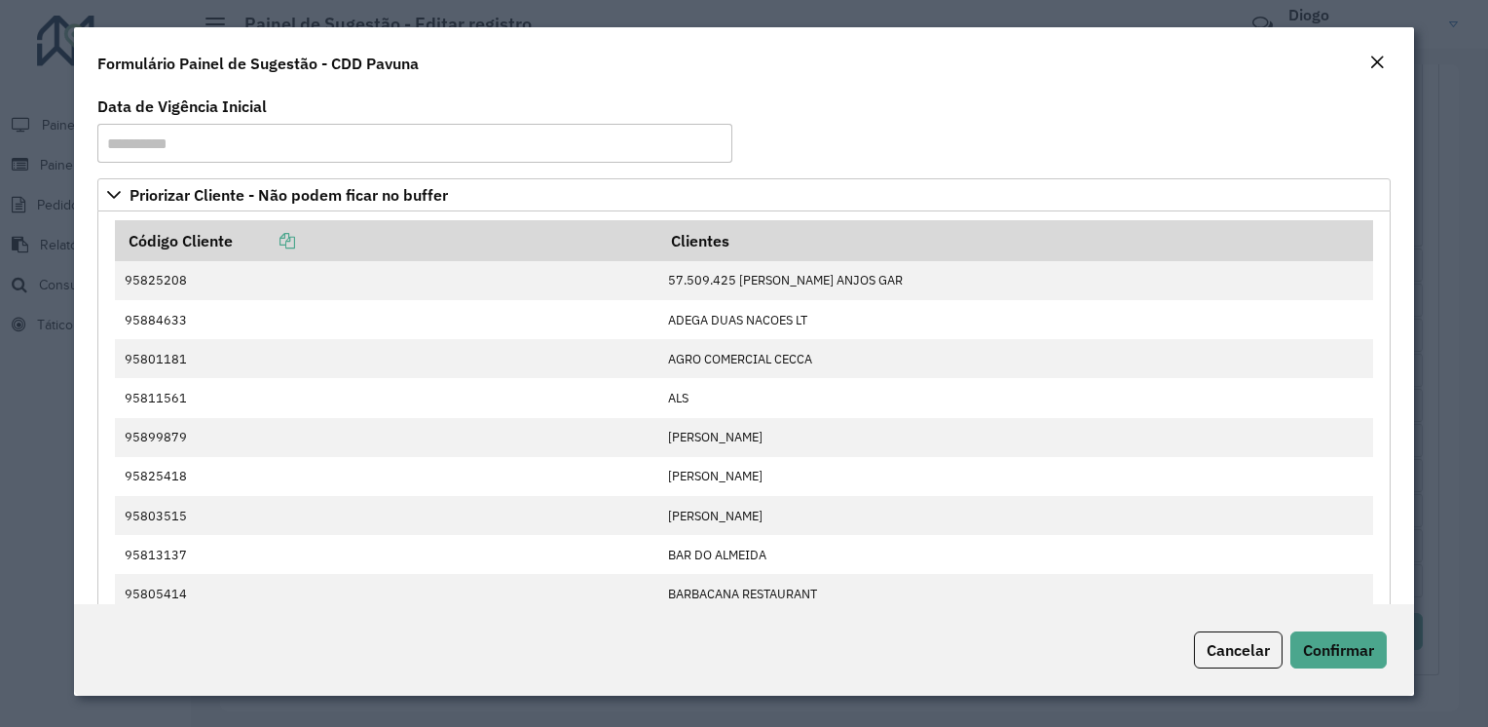  What do you see at coordinates (387, 437) in the screenshot?
I see `td: 95899879` at bounding box center [387, 437].